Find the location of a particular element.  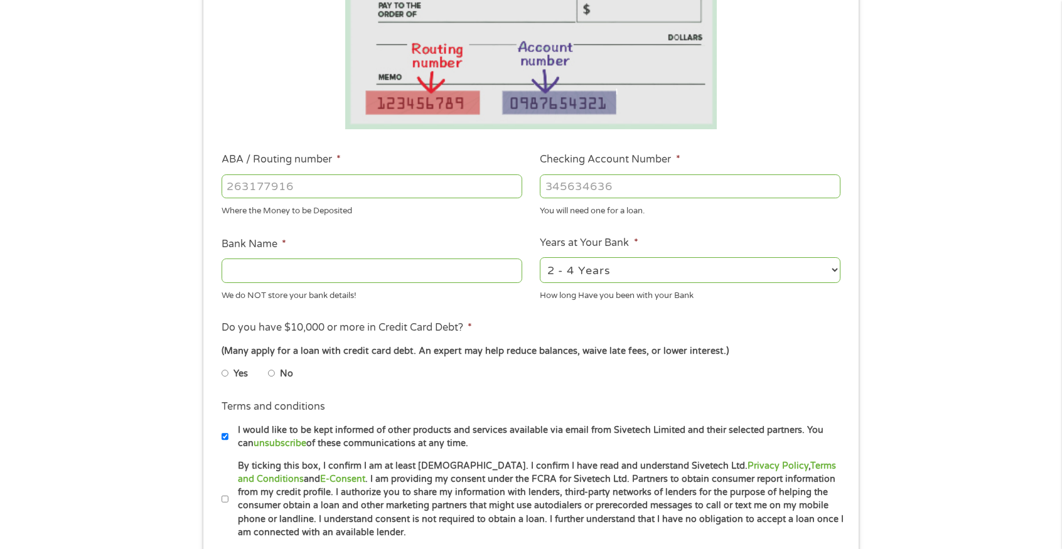

label: Yes is located at coordinates (240, 374).